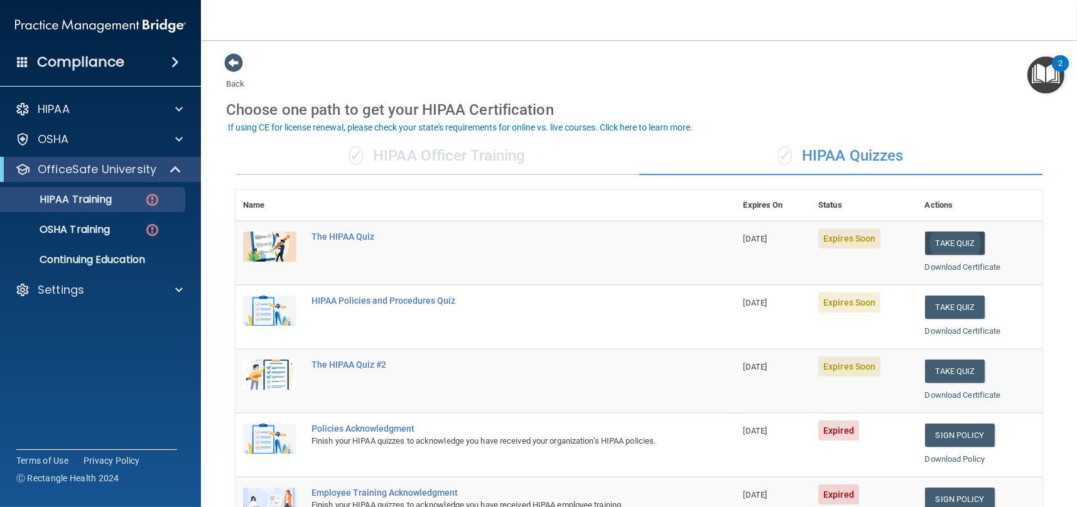  I want to click on div: The HIPAA Quiz, so click(492, 237).